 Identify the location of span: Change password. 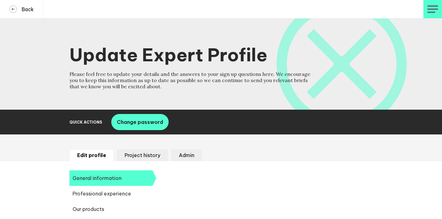
(140, 122).